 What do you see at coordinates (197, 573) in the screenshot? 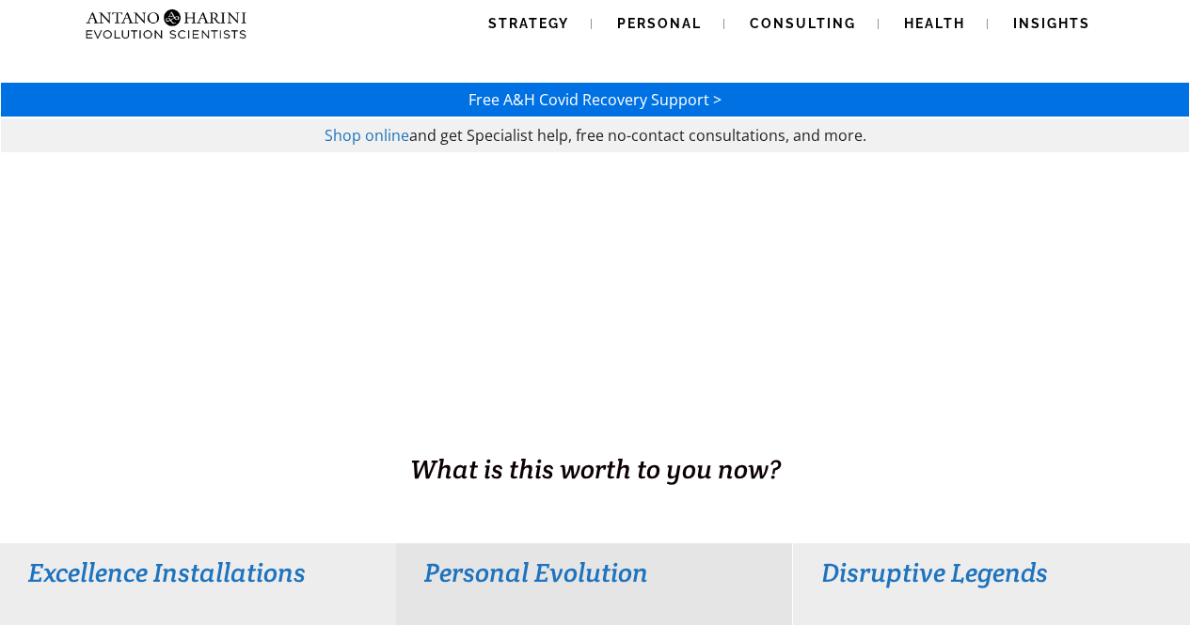
I see `h3: Excellence Installations` at bounding box center [197, 573].